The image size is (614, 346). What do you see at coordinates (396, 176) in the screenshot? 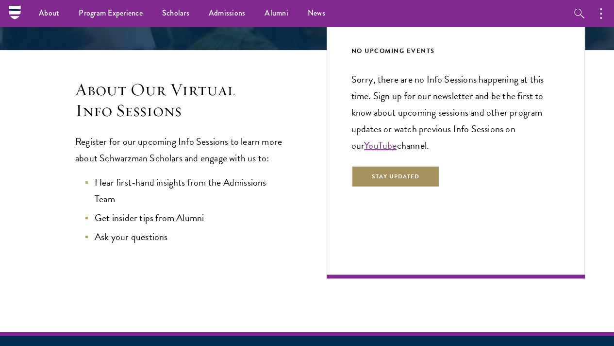
I see `button: Stay Updated` at bounding box center [396, 176].